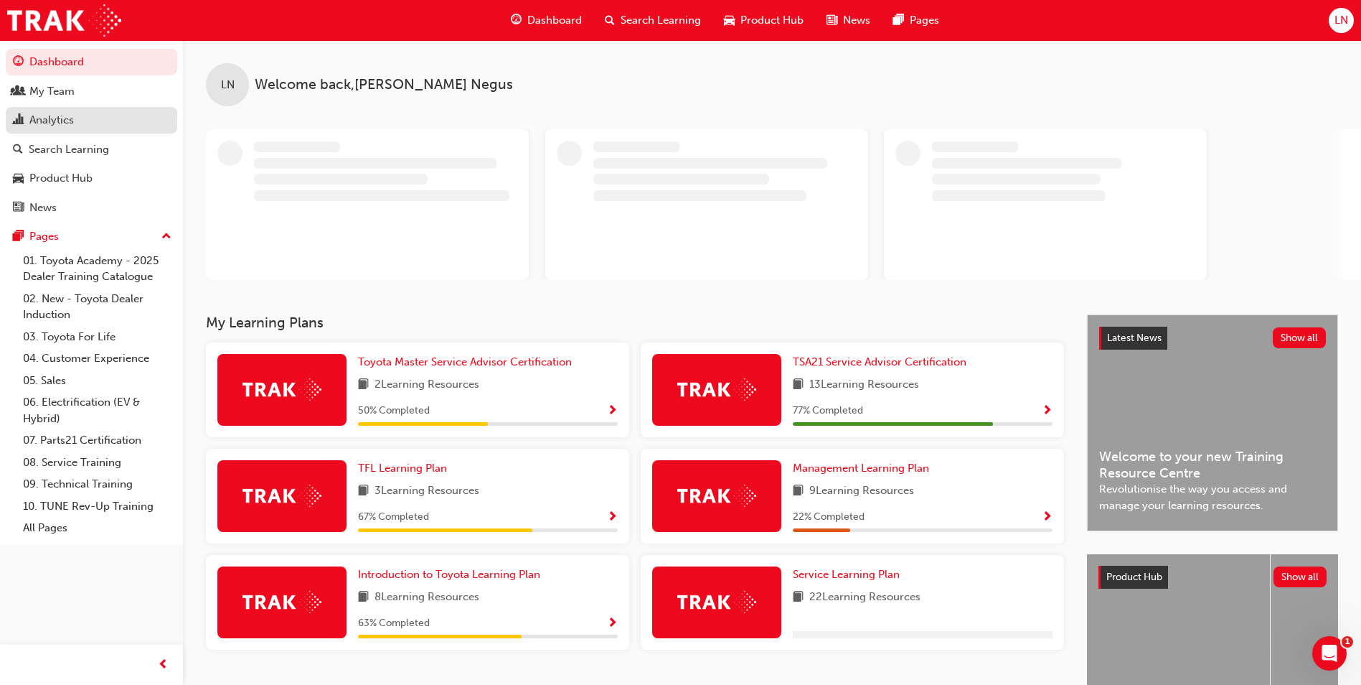  Describe the element at coordinates (1213, 423) in the screenshot. I see `a: Latest NewsShow allWelcome to your new Training Resource CentreRevolutionise the way you access a...` at that location.